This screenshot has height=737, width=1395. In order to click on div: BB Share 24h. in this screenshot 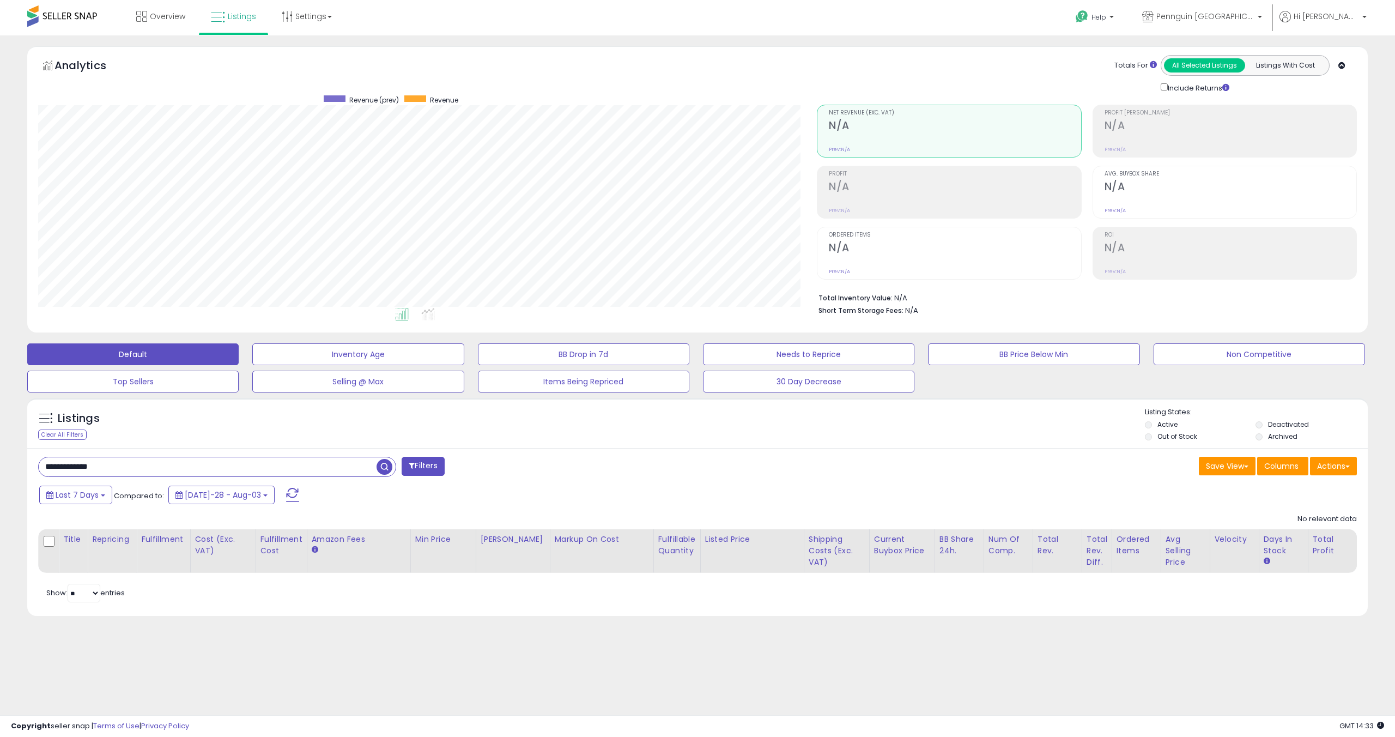, I will do `click(959, 545)`.